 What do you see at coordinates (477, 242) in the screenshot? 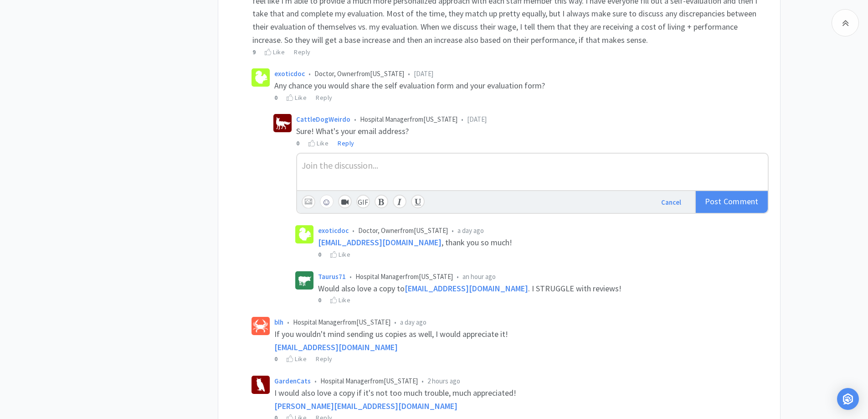
I see `span: , thank you so much!` at bounding box center [477, 242].